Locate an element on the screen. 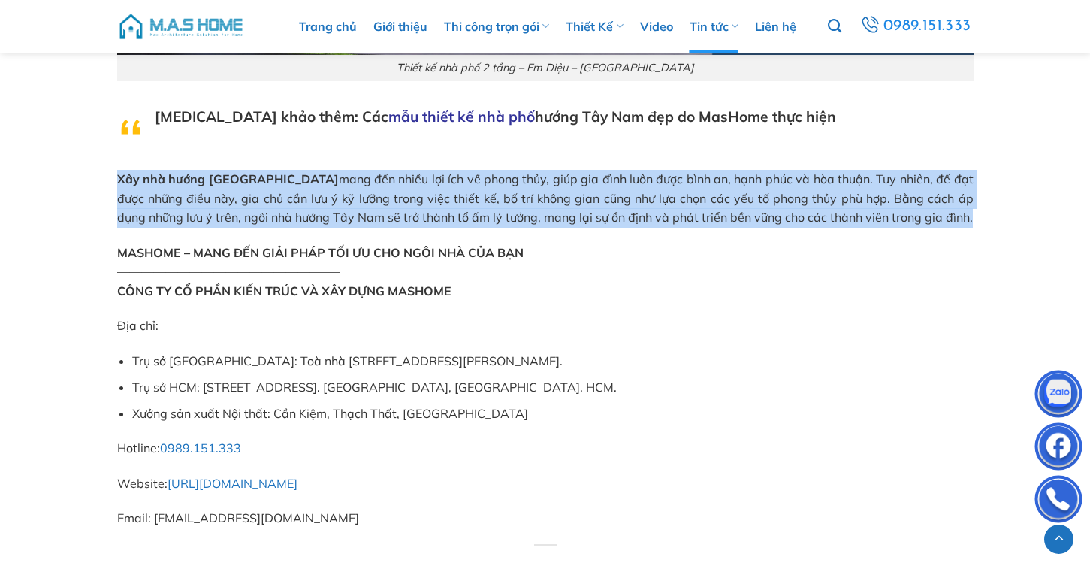 Image resolution: width=1090 pixels, height=569 pixels. a: Tìm kiếm is located at coordinates (835, 26).